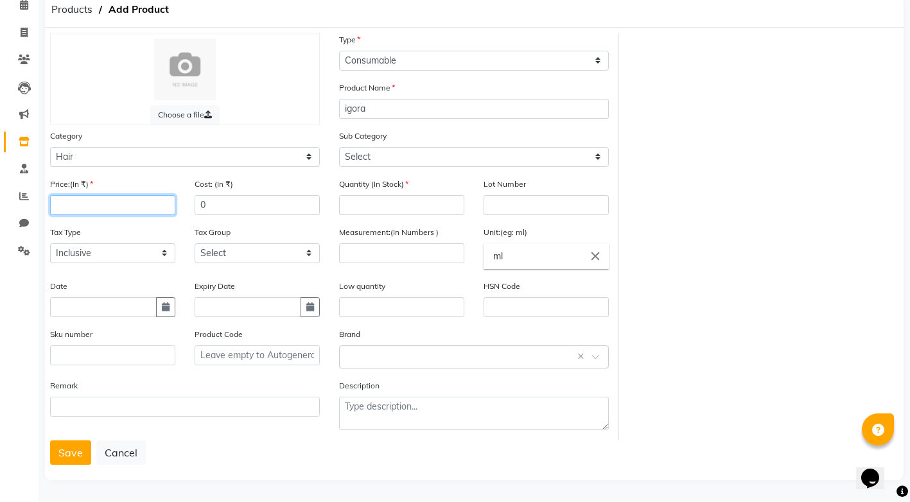 Image resolution: width=910 pixels, height=502 pixels. Describe the element at coordinates (214, 184) in the screenshot. I see `label: Cost: (In ₹)` at that location.